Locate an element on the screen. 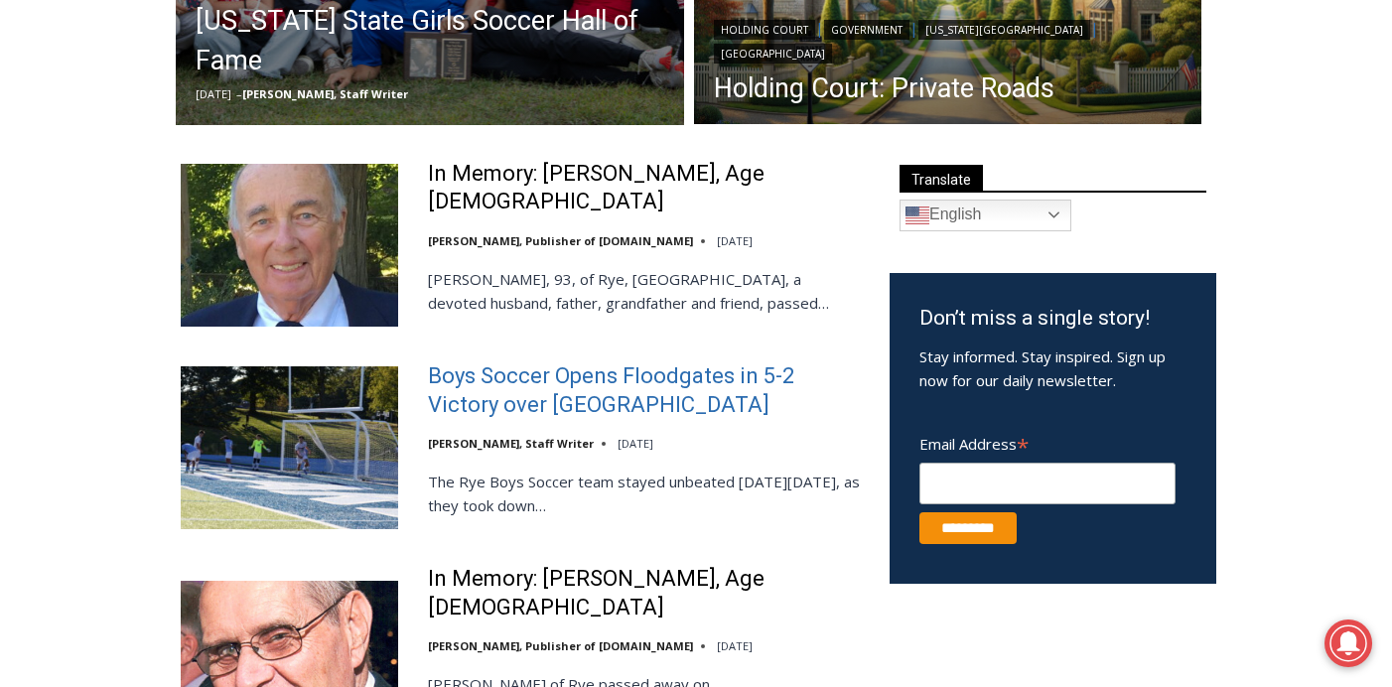 The width and height of the screenshot is (1392, 687). label: Email Address is located at coordinates (1048, 442).